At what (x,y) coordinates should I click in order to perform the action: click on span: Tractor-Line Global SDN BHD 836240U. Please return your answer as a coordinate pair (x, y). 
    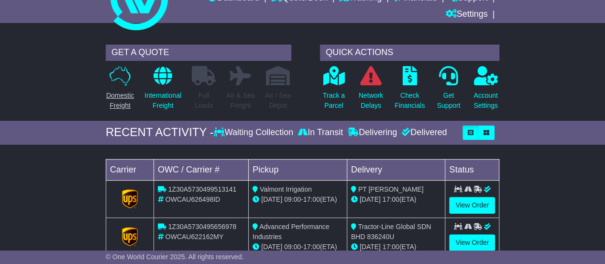
    Looking at the image, I should click on (391, 231).